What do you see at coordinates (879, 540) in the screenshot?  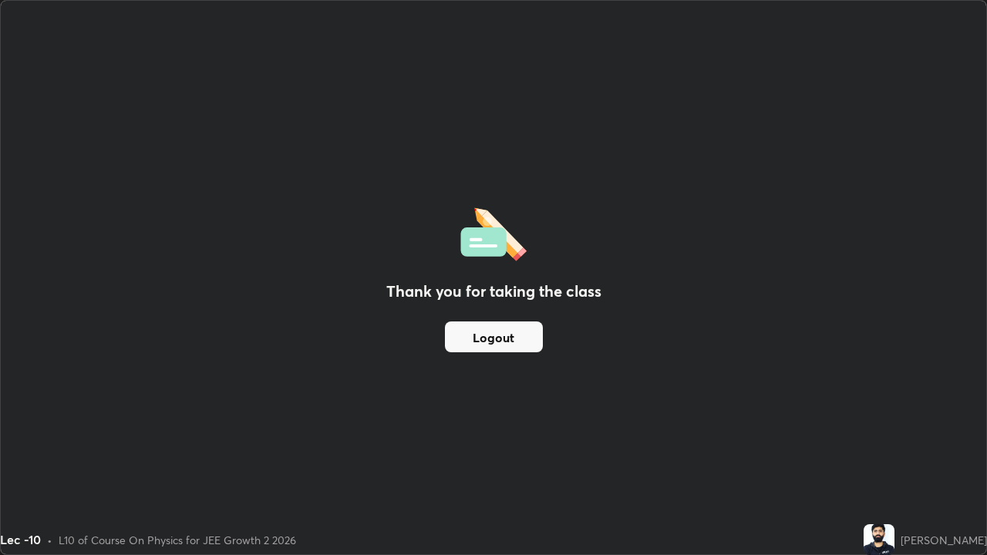 I see `img: 2349b454c6bd44f8ab76db58f7b727f7.jpg` at bounding box center [879, 540].